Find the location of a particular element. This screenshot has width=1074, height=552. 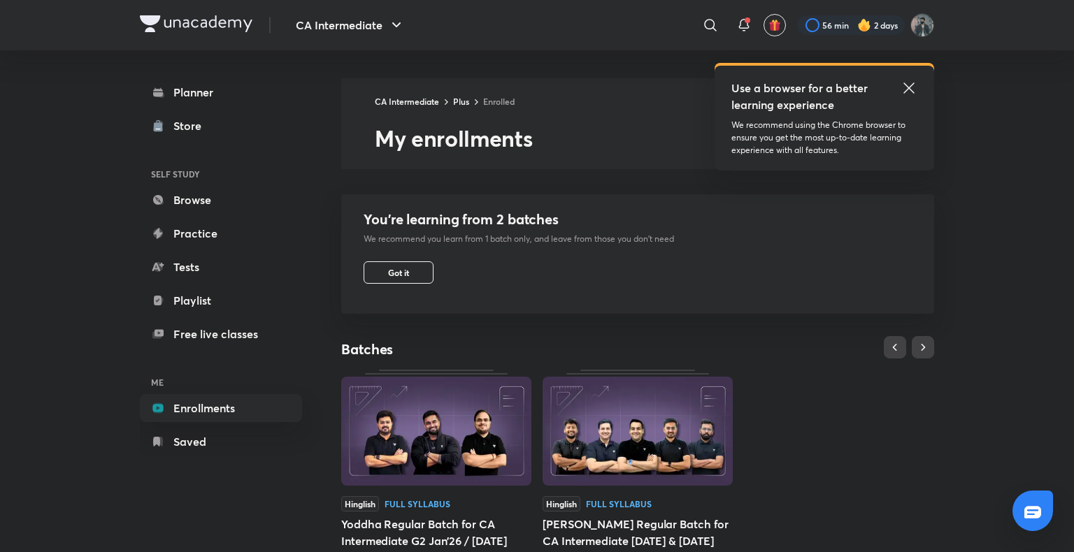

a: Browse is located at coordinates (221, 200).